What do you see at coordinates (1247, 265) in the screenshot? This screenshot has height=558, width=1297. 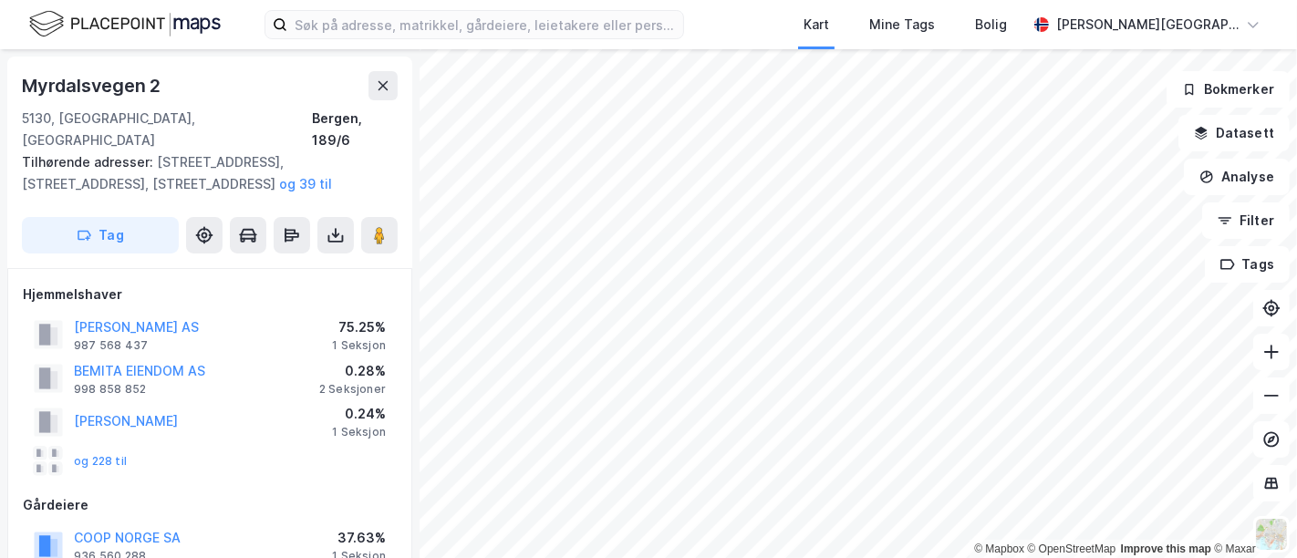 I see `button: Tags` at bounding box center [1247, 265].